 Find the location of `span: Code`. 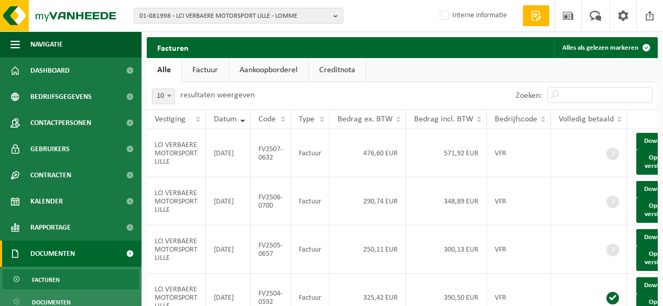

span: Code is located at coordinates (267, 119).